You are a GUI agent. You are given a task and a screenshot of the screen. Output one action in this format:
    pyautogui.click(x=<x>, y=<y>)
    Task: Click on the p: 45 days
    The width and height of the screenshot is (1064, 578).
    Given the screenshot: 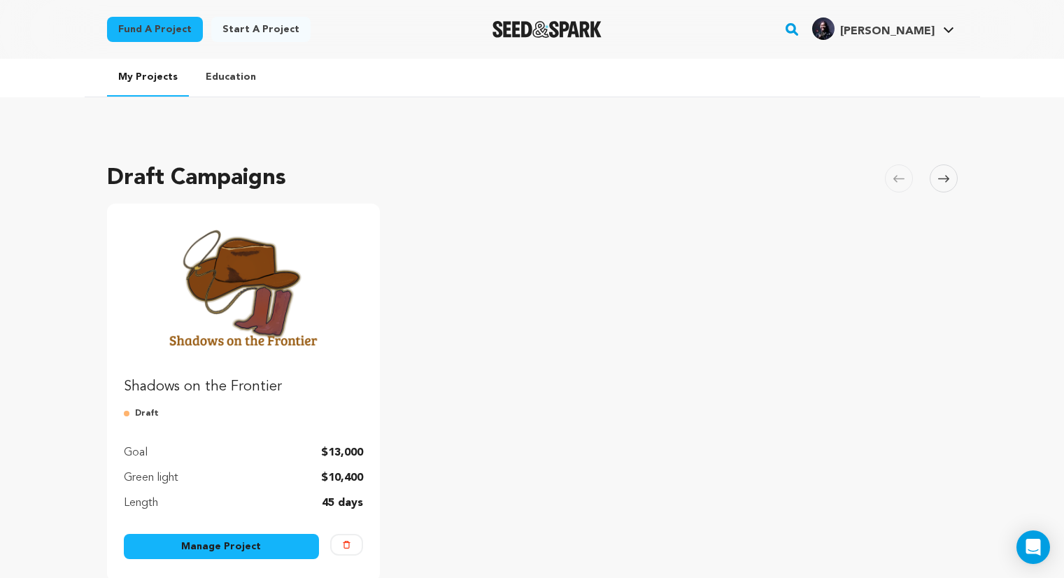 What is the action you would take?
    pyautogui.click(x=342, y=503)
    